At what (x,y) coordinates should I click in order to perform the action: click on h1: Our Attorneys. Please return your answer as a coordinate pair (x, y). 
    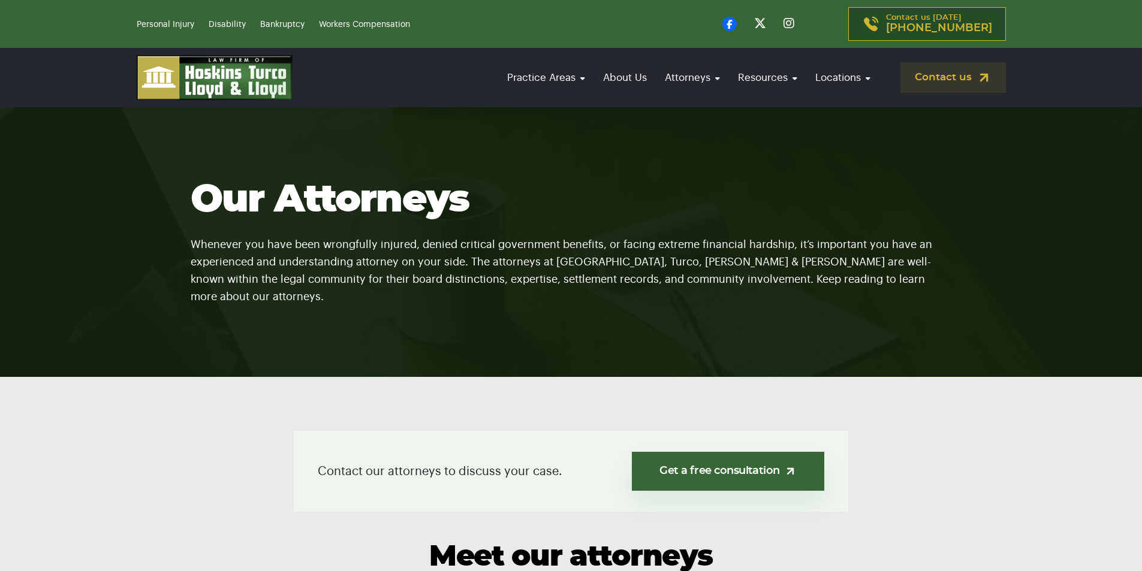
    Looking at the image, I should click on (571, 200).